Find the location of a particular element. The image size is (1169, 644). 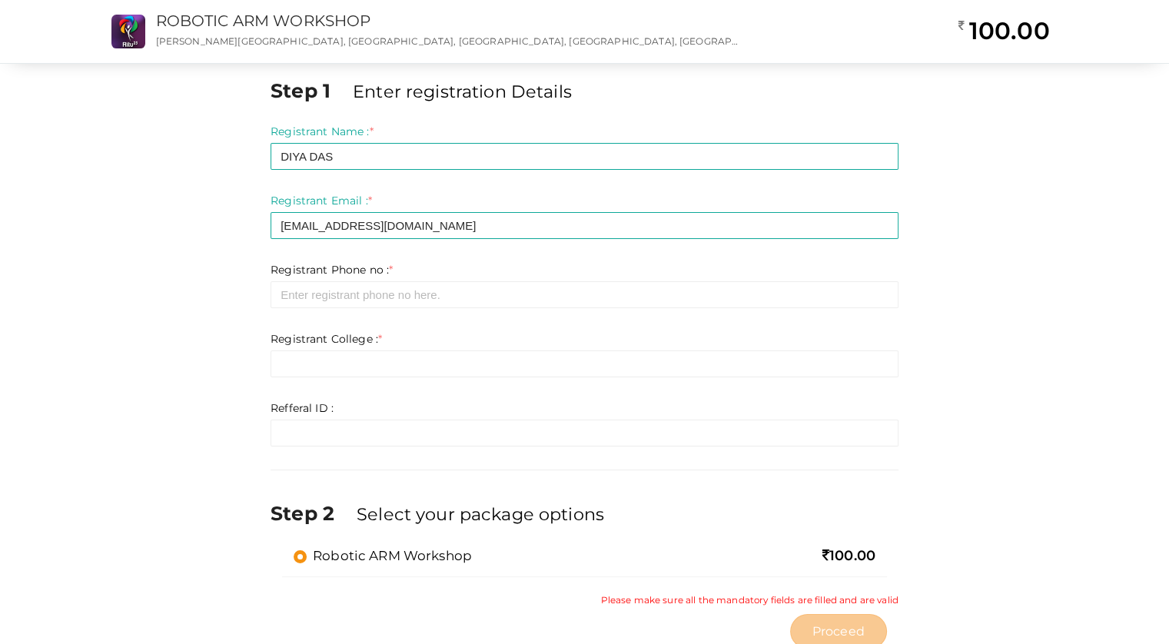

label: Enter registration Details is located at coordinates (462, 91).